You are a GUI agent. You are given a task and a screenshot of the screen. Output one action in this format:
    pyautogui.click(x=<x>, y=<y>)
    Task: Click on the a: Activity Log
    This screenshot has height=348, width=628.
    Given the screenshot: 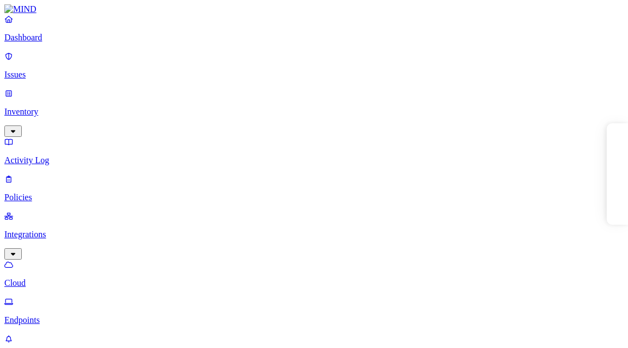 What is the action you would take?
    pyautogui.click(x=314, y=151)
    